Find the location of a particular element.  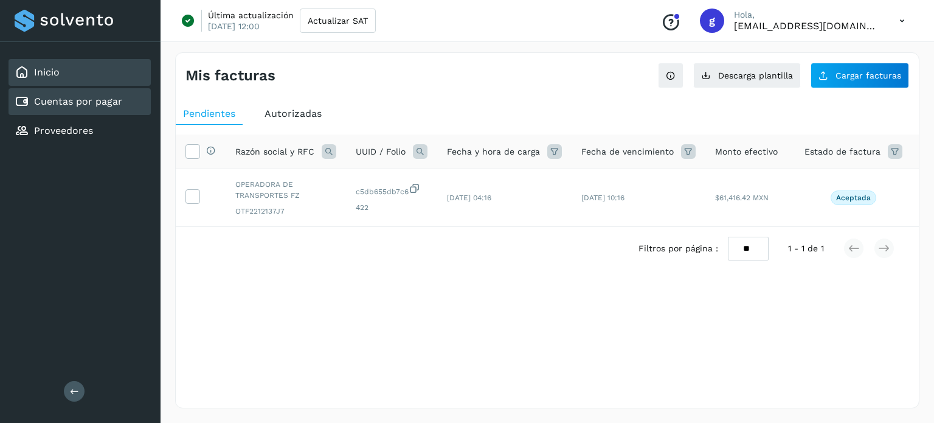

p: Aceptada is located at coordinates (853, 198).